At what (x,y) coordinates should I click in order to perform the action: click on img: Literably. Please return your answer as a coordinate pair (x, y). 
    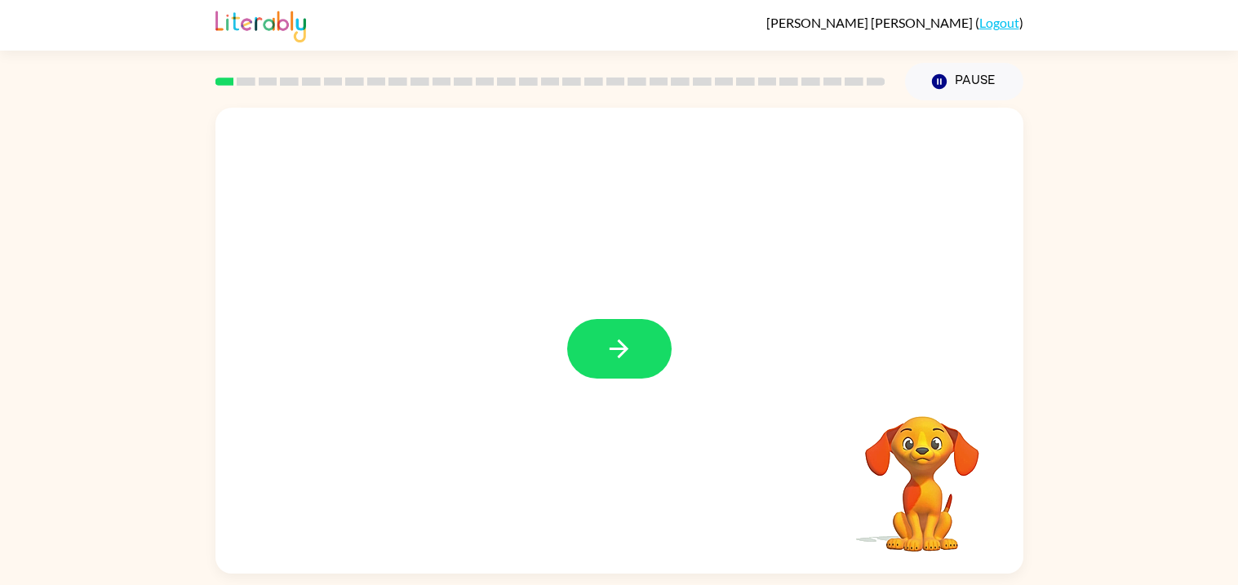
    Looking at the image, I should click on (260, 24).